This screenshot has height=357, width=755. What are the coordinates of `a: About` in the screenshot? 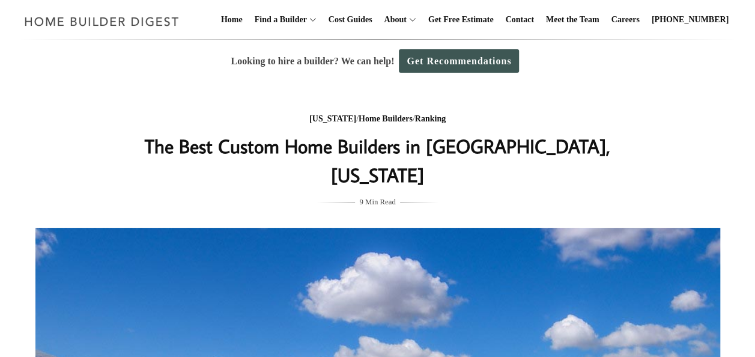 It's located at (392, 20).